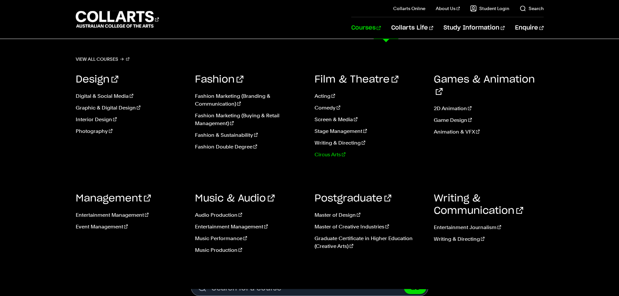 The height and width of the screenshot is (296, 619). I want to click on a: Graduate Certificate in Higher Education (Creative Arts), so click(369, 242).